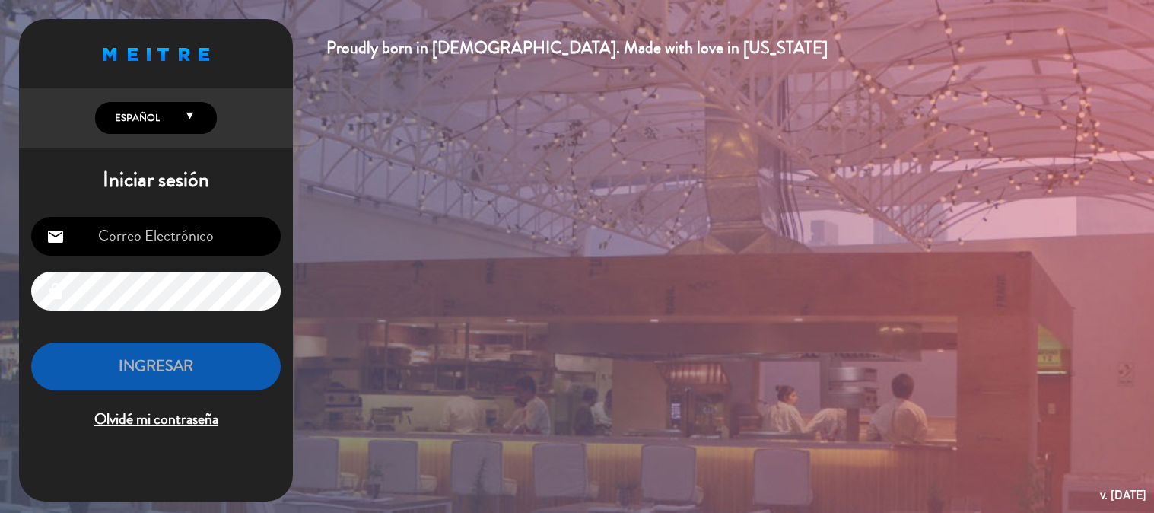 This screenshot has width=1154, height=513. Describe the element at coordinates (56, 291) in the screenshot. I see `i: lock` at that location.